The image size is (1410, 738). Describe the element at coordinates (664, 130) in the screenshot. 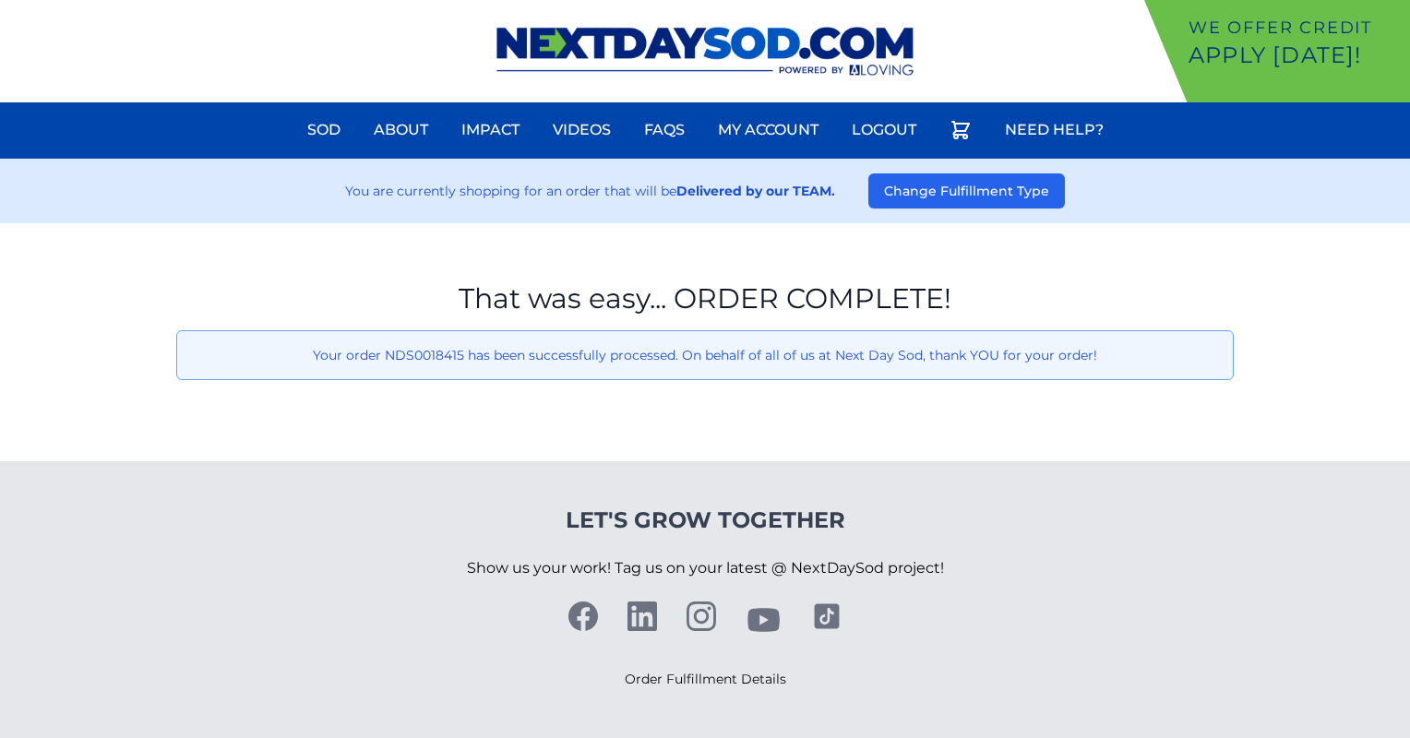

I see `a: FAQs` at that location.